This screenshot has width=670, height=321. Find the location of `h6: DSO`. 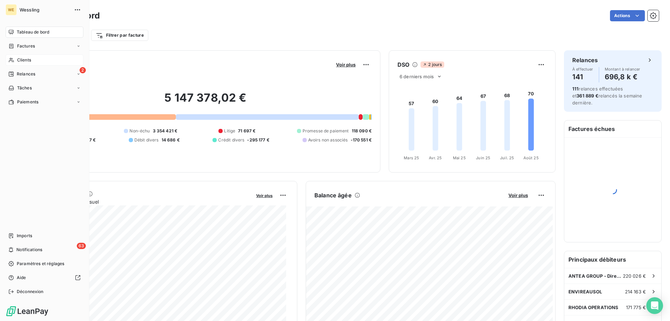

h6: DSO is located at coordinates (403, 65).